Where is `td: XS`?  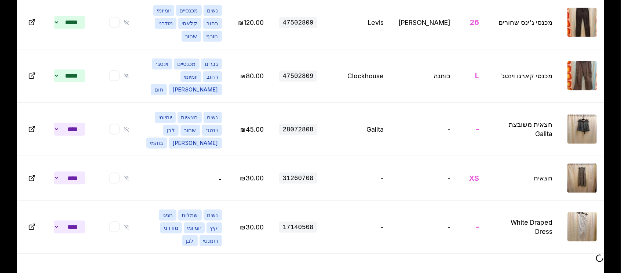 td: XS is located at coordinates (472, 178).